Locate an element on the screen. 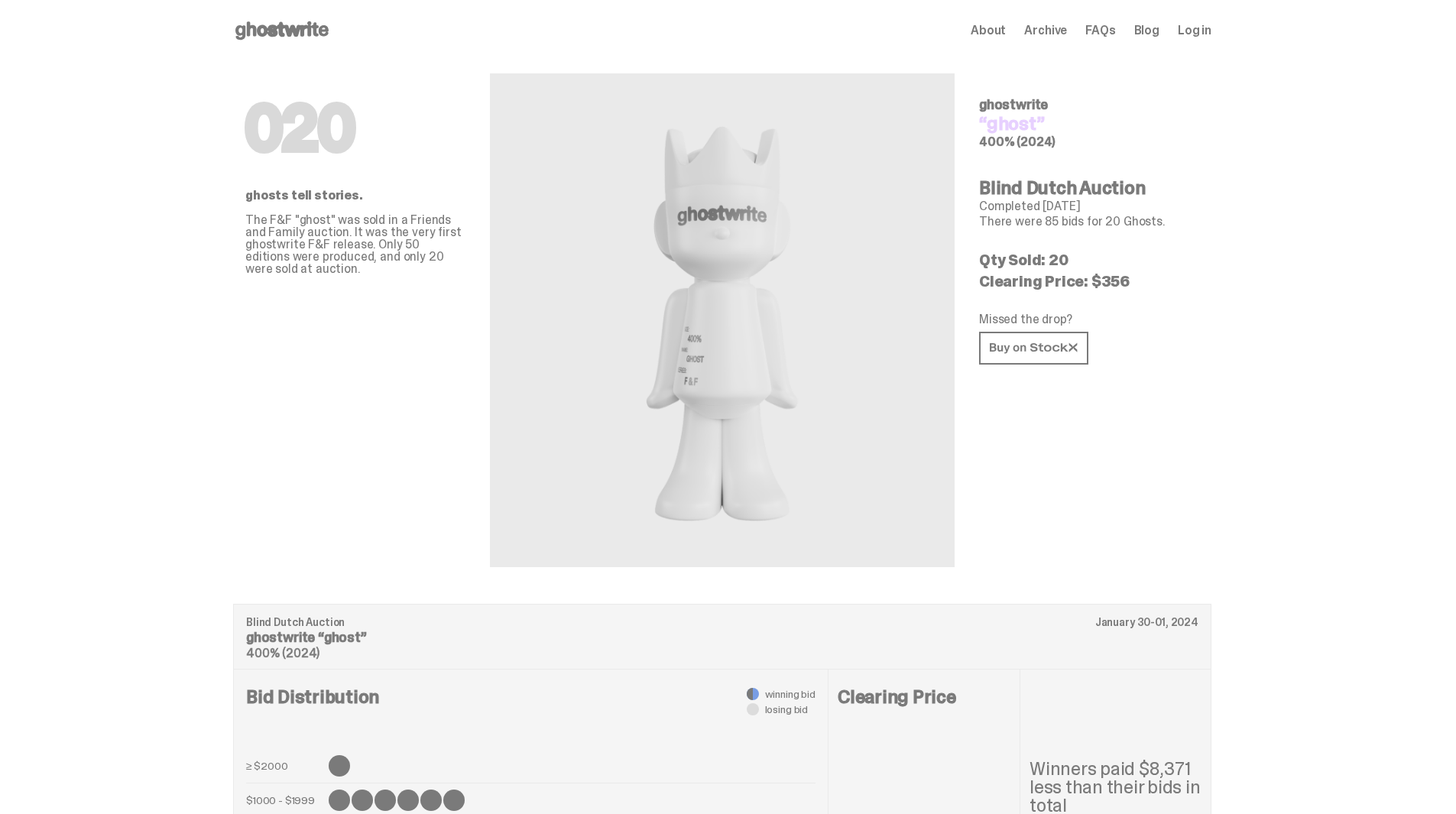  p: ≥ $2000 is located at coordinates (284, 766).